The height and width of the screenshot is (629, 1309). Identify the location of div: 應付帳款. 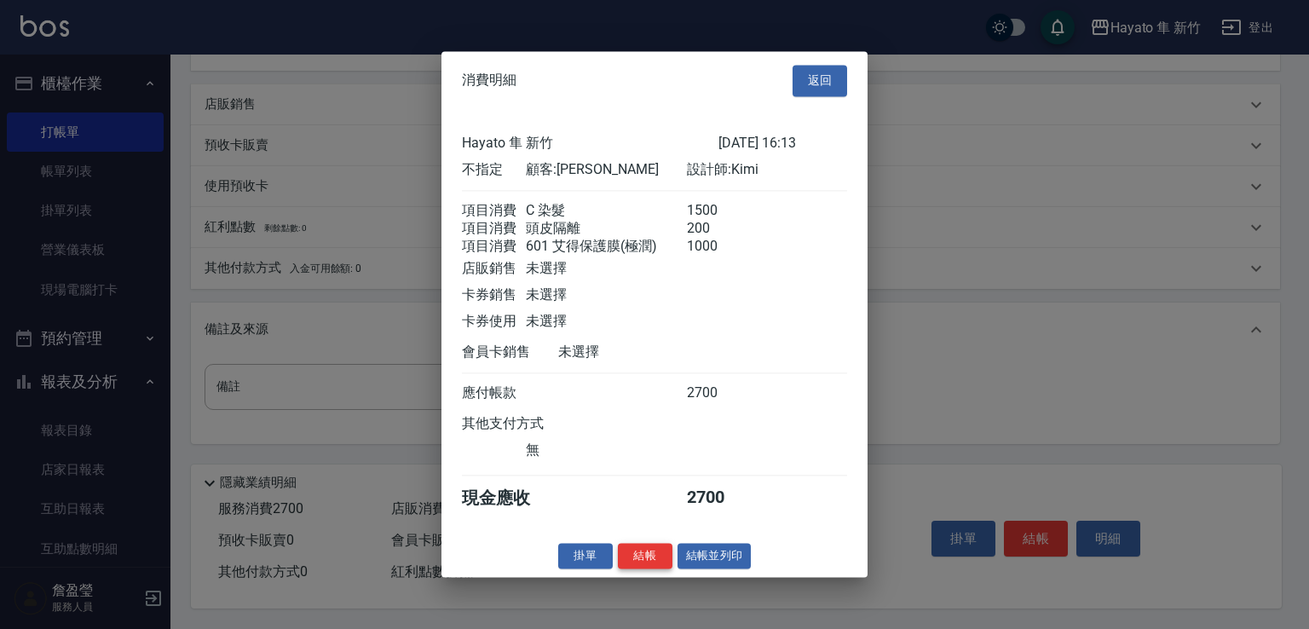
(494, 393).